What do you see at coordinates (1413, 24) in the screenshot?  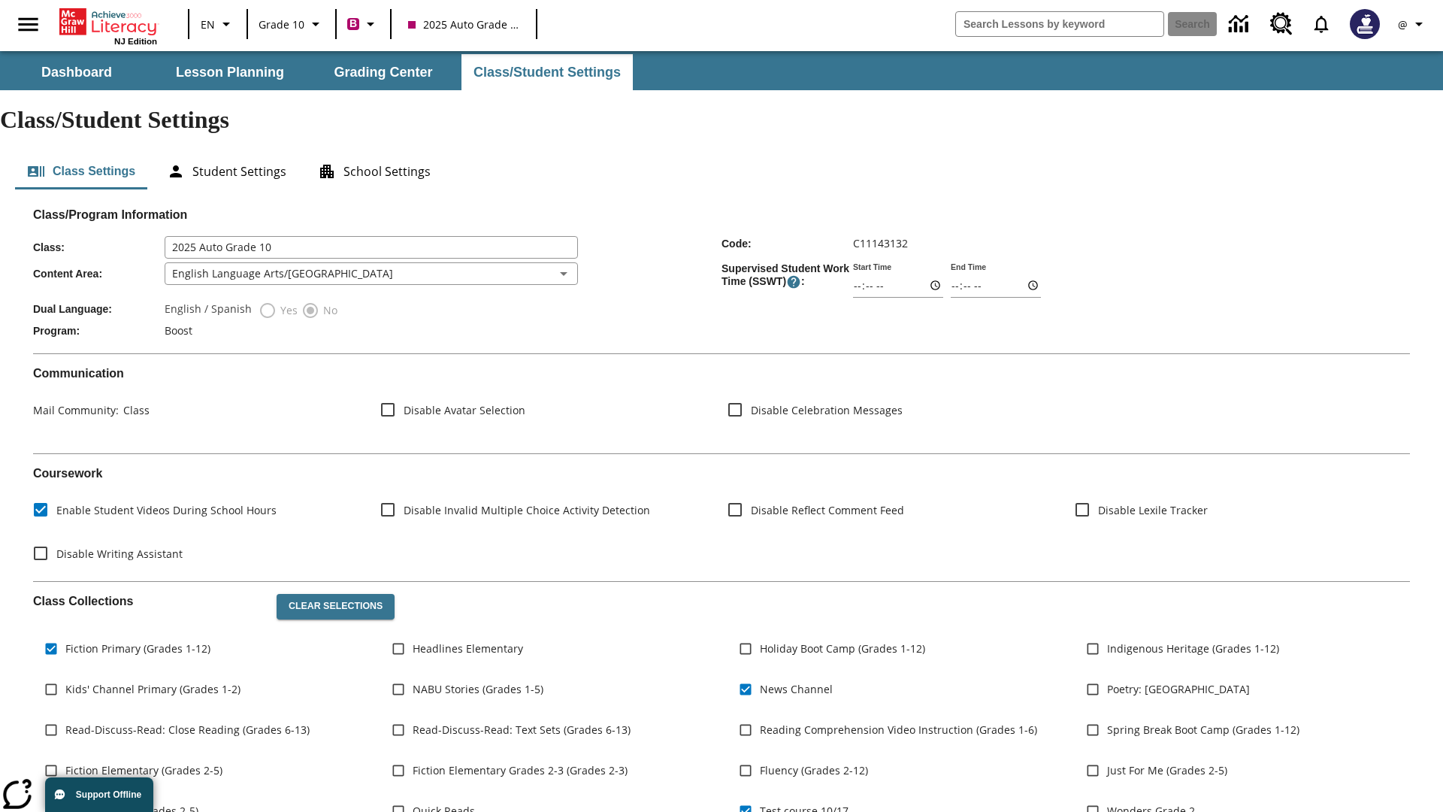 I see `button: Profile/Settings` at bounding box center [1413, 24].